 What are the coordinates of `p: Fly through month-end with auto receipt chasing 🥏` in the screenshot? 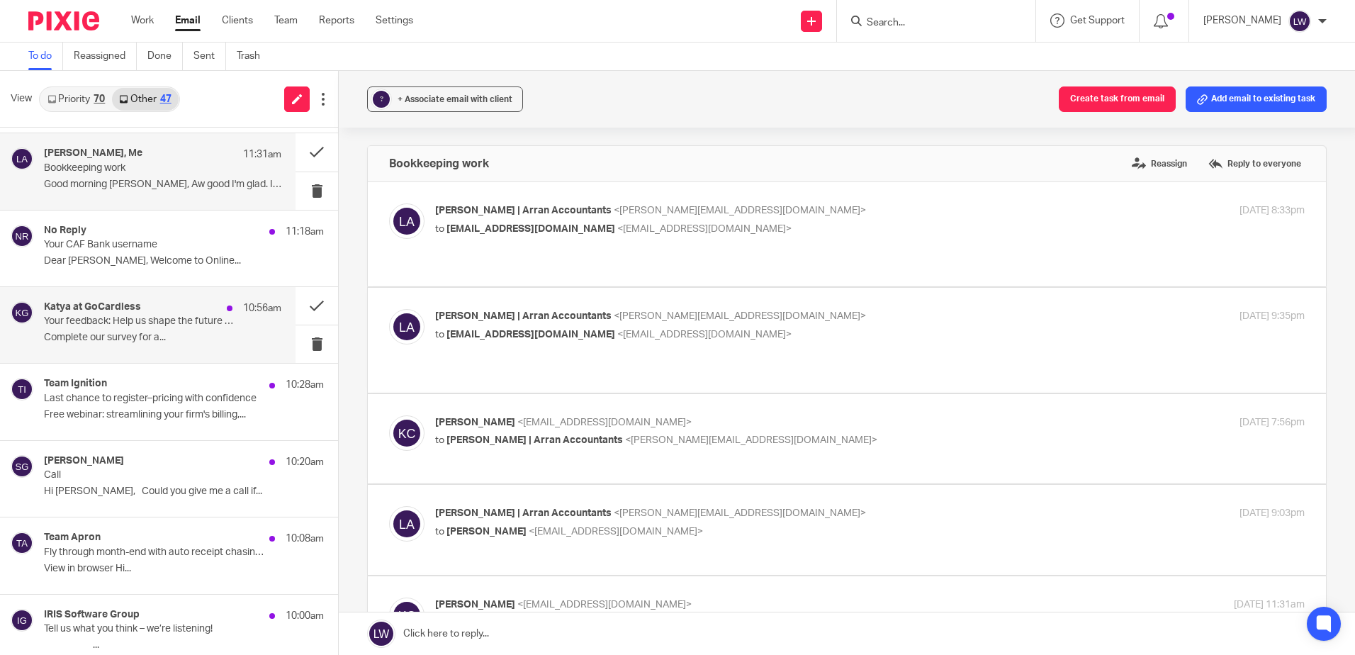 It's located at (156, 552).